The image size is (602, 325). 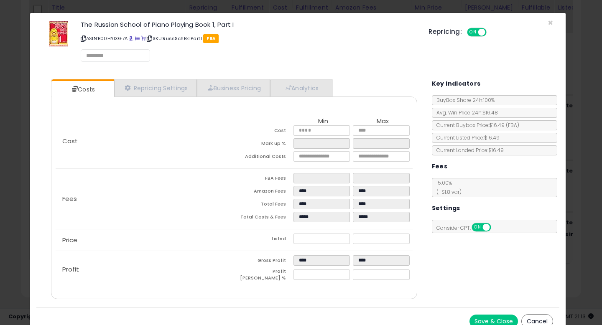 What do you see at coordinates (233, 88) in the screenshot?
I see `a: Business Pricing` at bounding box center [233, 88].